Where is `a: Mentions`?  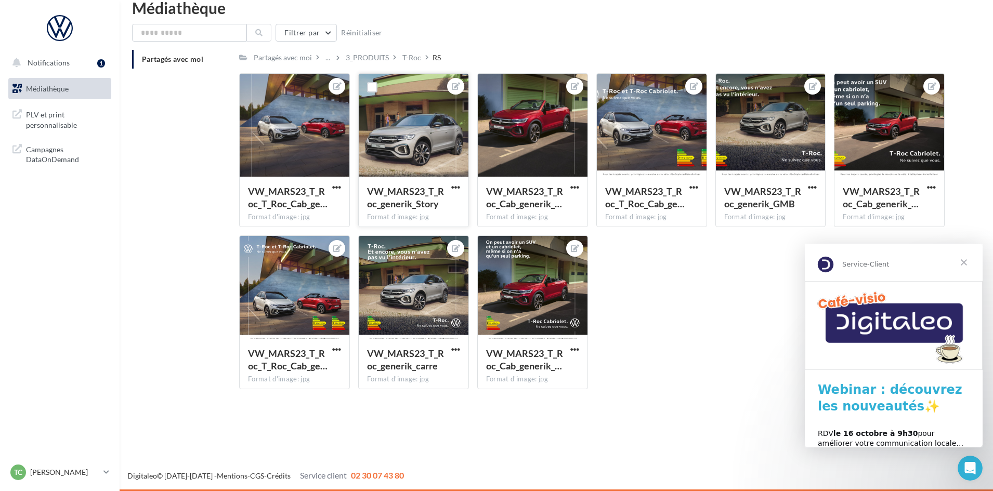
a: Mentions is located at coordinates (232, 476).